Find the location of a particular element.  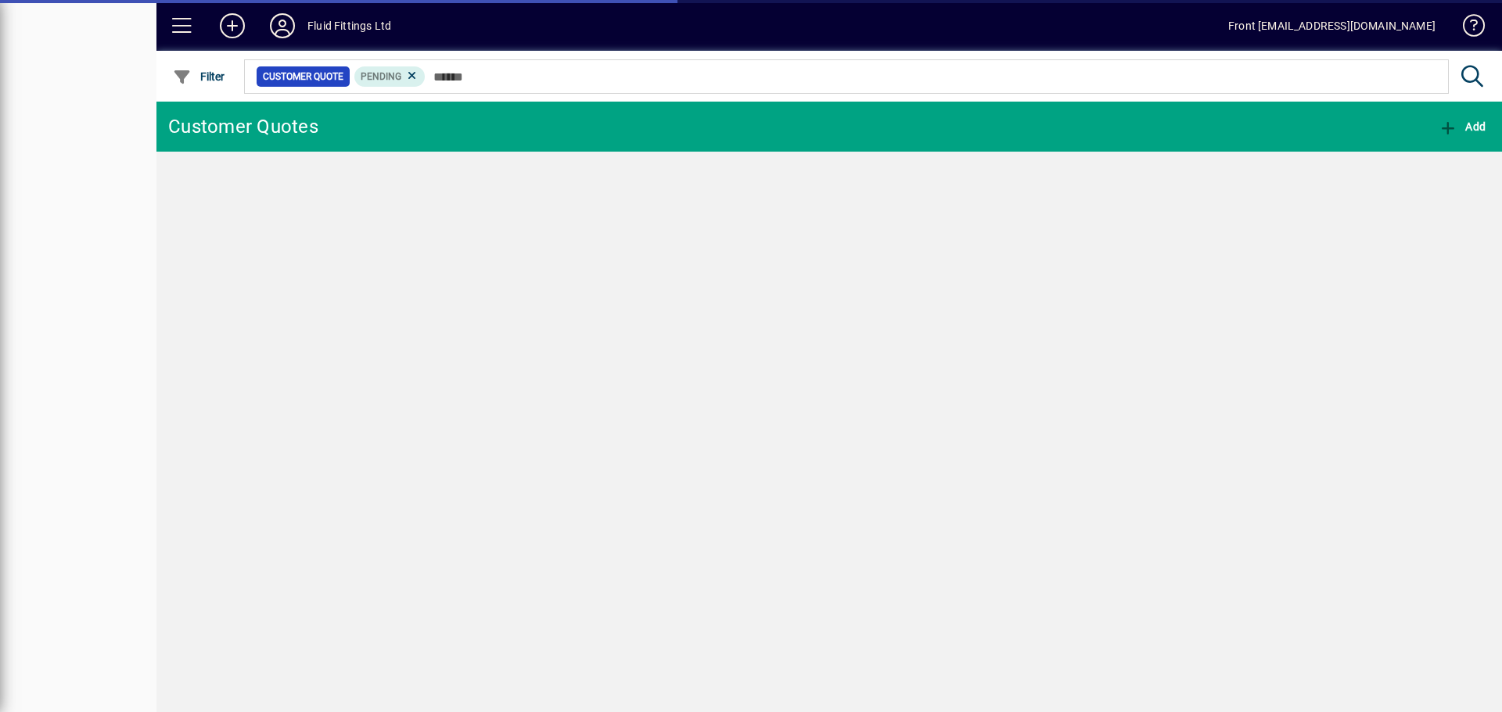

span: Filter is located at coordinates (199, 77).